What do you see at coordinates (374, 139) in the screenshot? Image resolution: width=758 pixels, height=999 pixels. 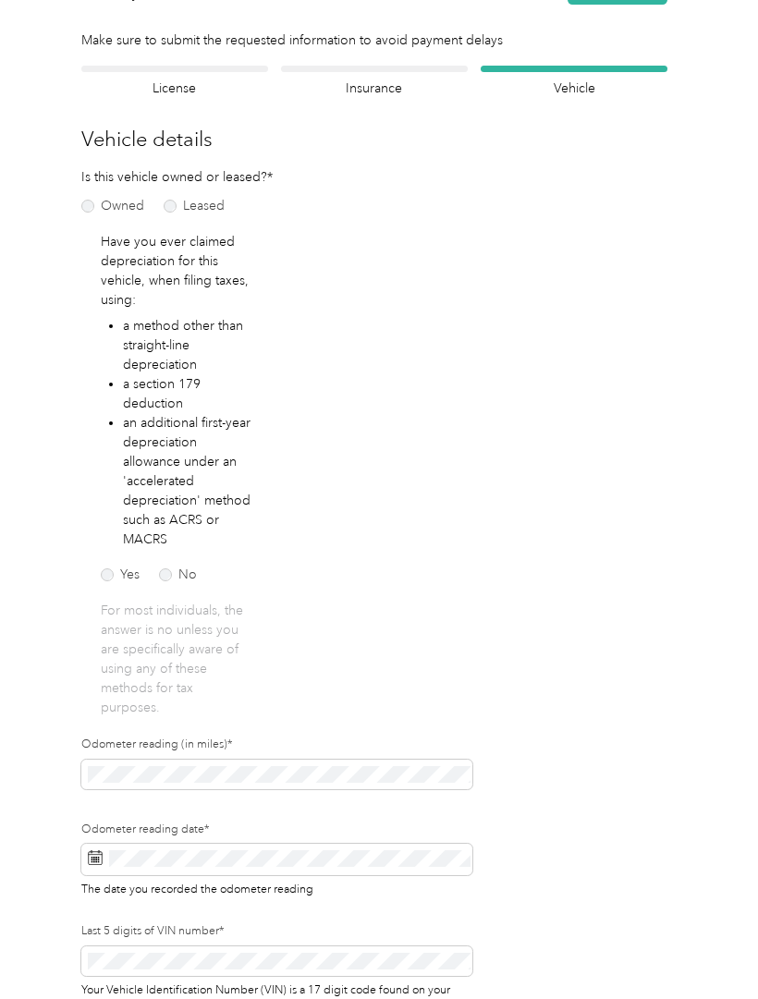 I see `h3: Vehicle details` at bounding box center [374, 139].